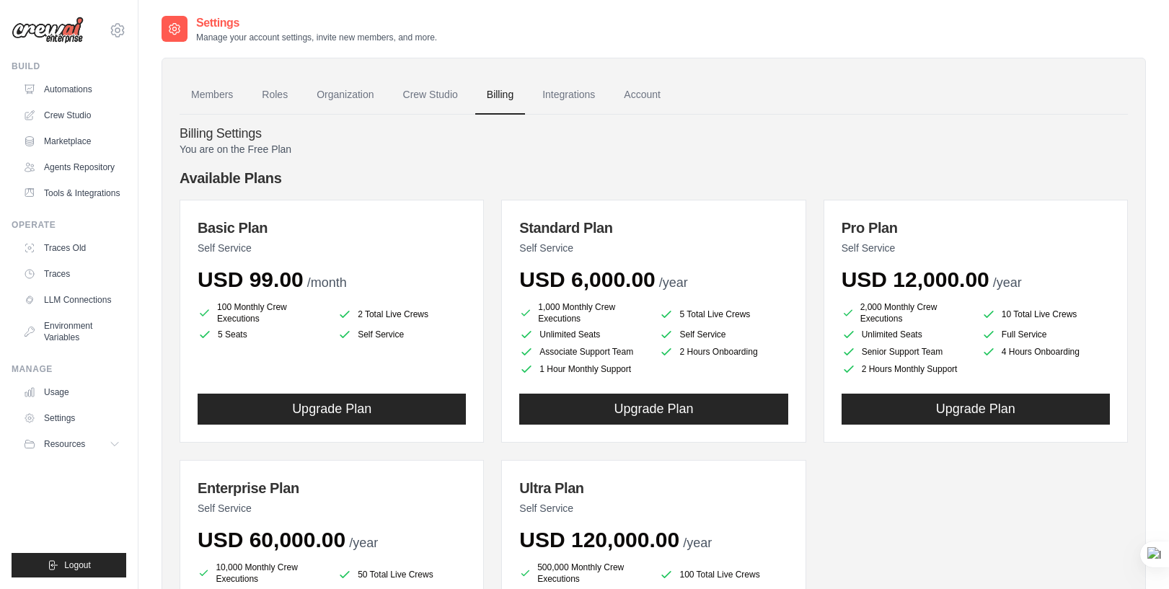 The width and height of the screenshot is (1169, 589). What do you see at coordinates (275, 95) in the screenshot?
I see `a: Roles` at bounding box center [275, 95].